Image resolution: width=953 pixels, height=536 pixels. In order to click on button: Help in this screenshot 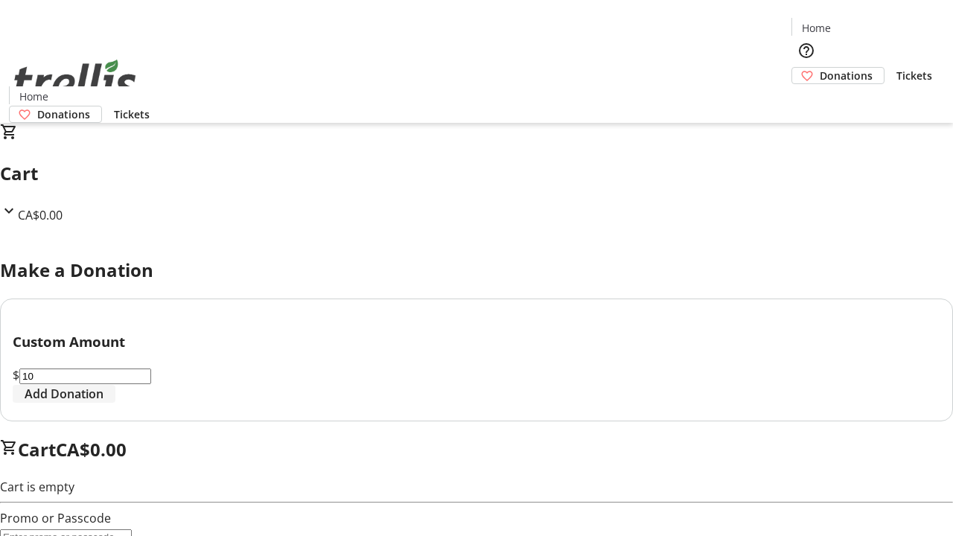, I will do `click(806, 51)`.